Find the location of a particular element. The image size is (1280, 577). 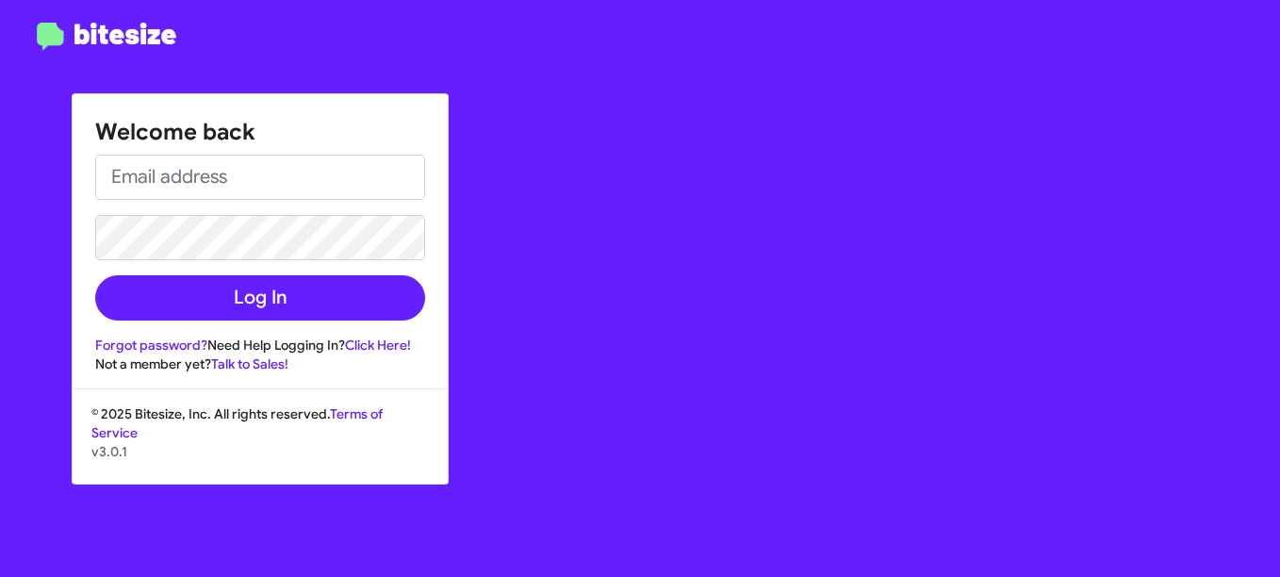

a: Terms of Service is located at coordinates (237, 423).